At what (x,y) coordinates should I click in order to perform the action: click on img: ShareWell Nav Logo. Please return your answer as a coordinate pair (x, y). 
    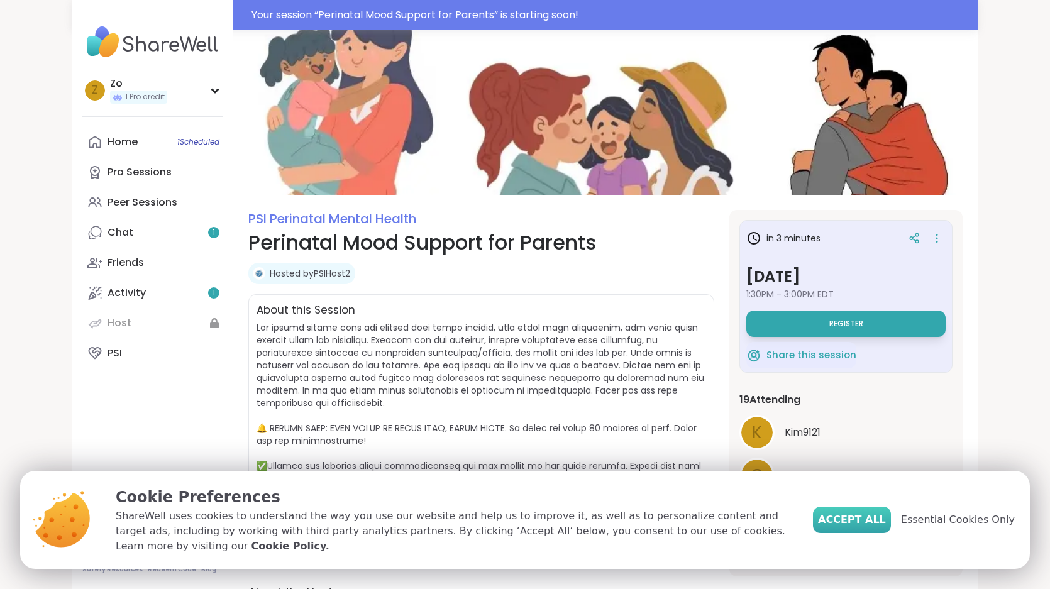
    Looking at the image, I should click on (152, 42).